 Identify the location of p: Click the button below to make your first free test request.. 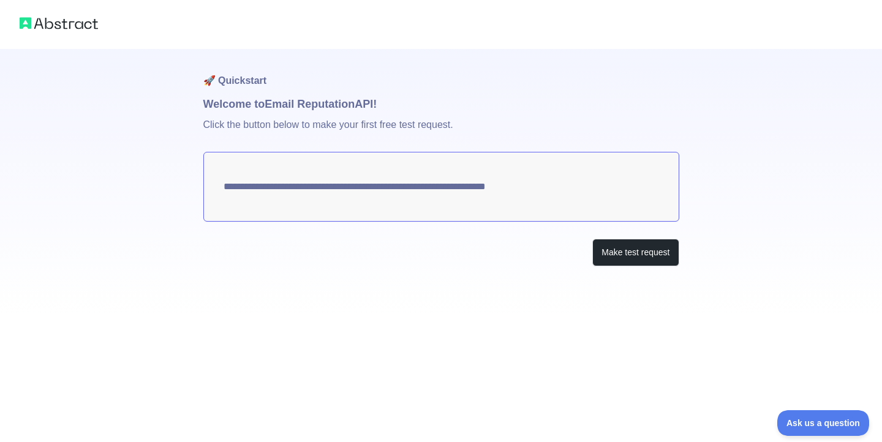
(441, 132).